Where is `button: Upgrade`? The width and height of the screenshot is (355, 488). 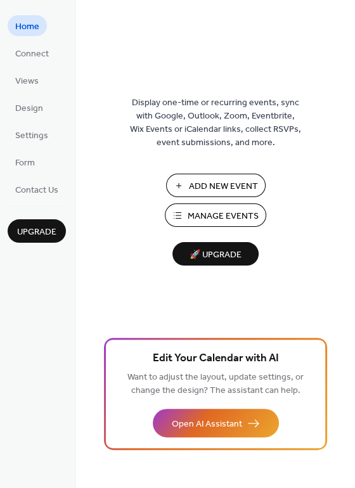 button: Upgrade is located at coordinates (37, 231).